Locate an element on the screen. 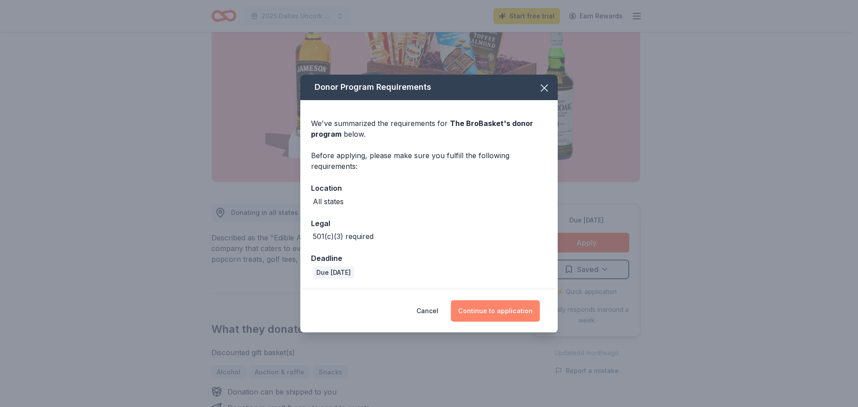 This screenshot has width=858, height=407. div: Legal is located at coordinates (429, 223).